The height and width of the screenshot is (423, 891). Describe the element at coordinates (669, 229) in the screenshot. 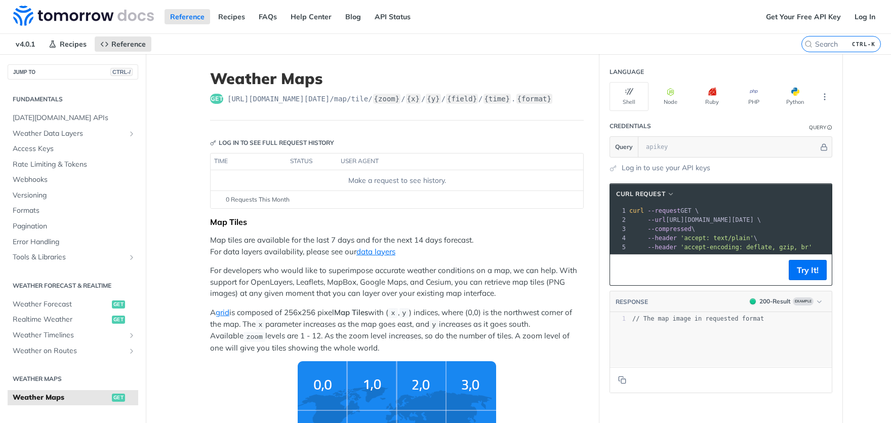

I see `span: --compressed` at that location.